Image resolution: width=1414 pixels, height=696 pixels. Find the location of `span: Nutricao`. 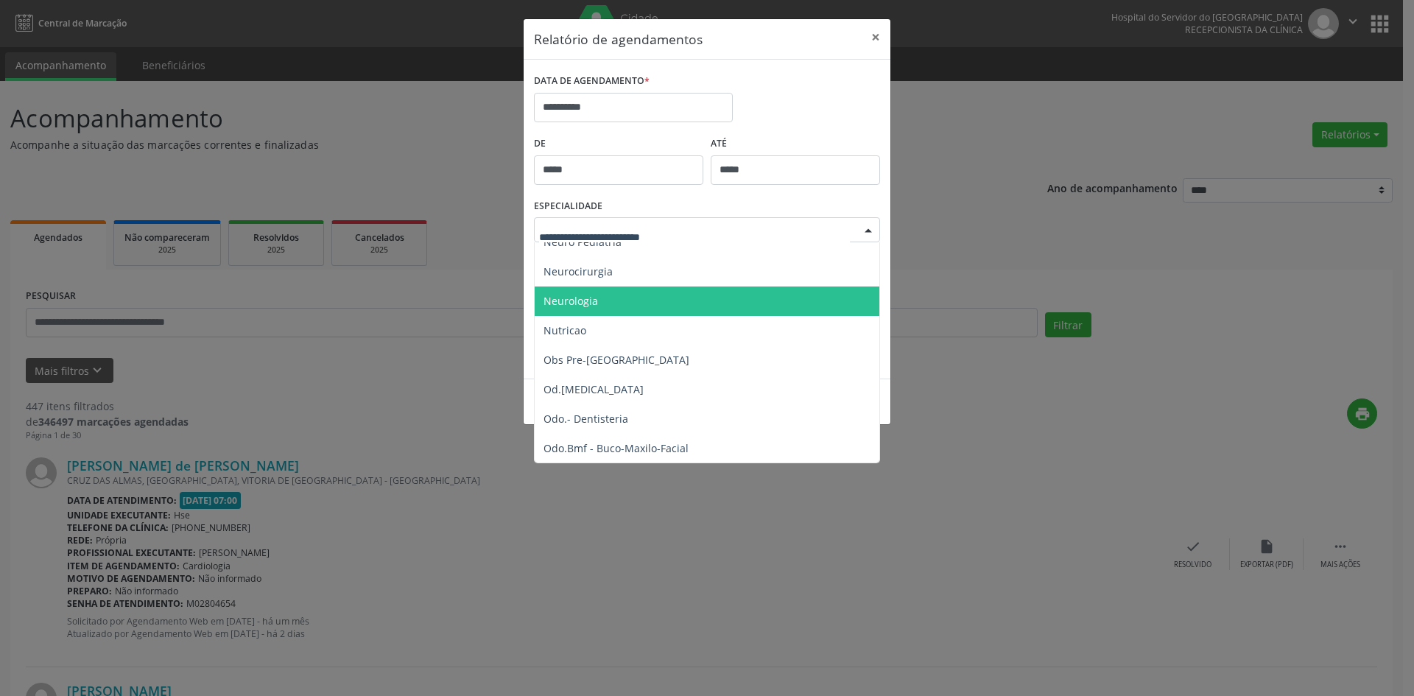

span: Nutricao is located at coordinates (565, 330).